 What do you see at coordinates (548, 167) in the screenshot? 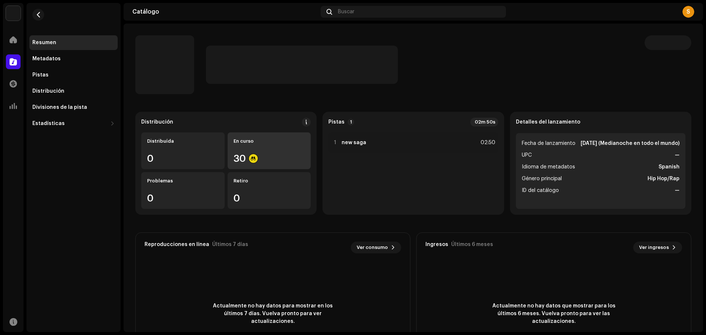
I see `span: Idioma de metadatos` at bounding box center [548, 167].